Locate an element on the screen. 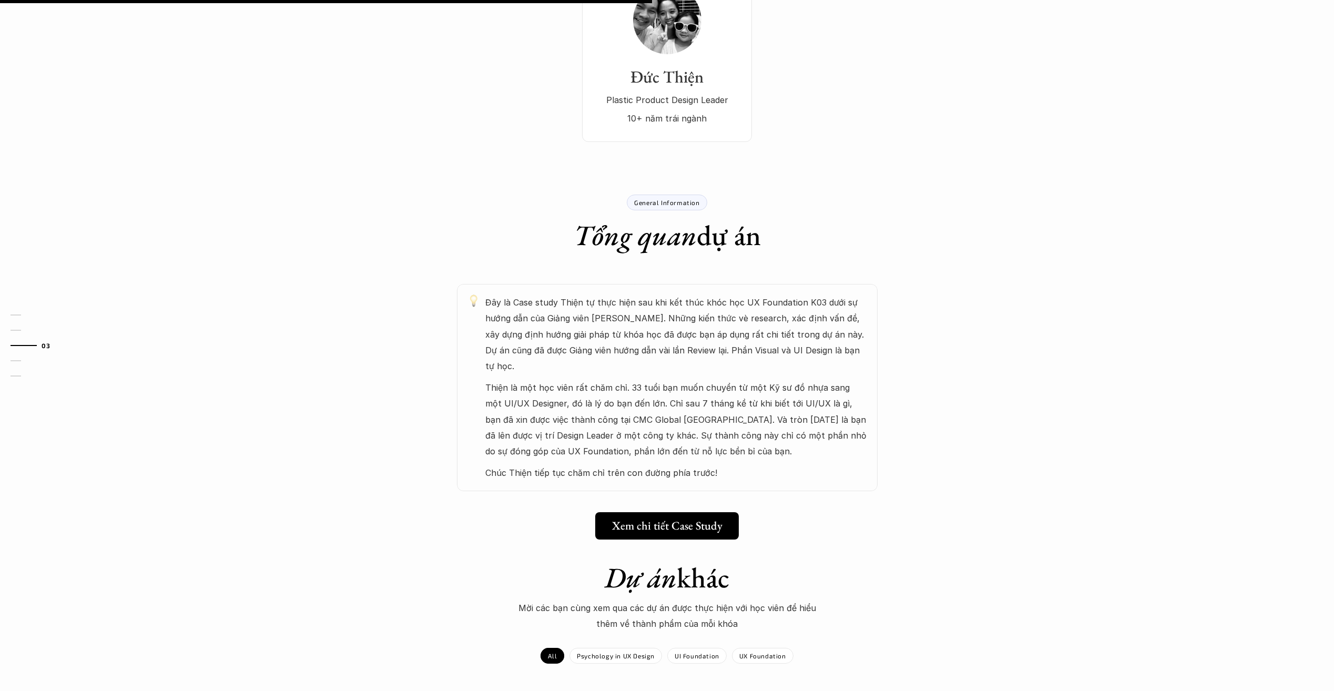 The height and width of the screenshot is (691, 1334). p: UX Foundation is located at coordinates (762, 656).